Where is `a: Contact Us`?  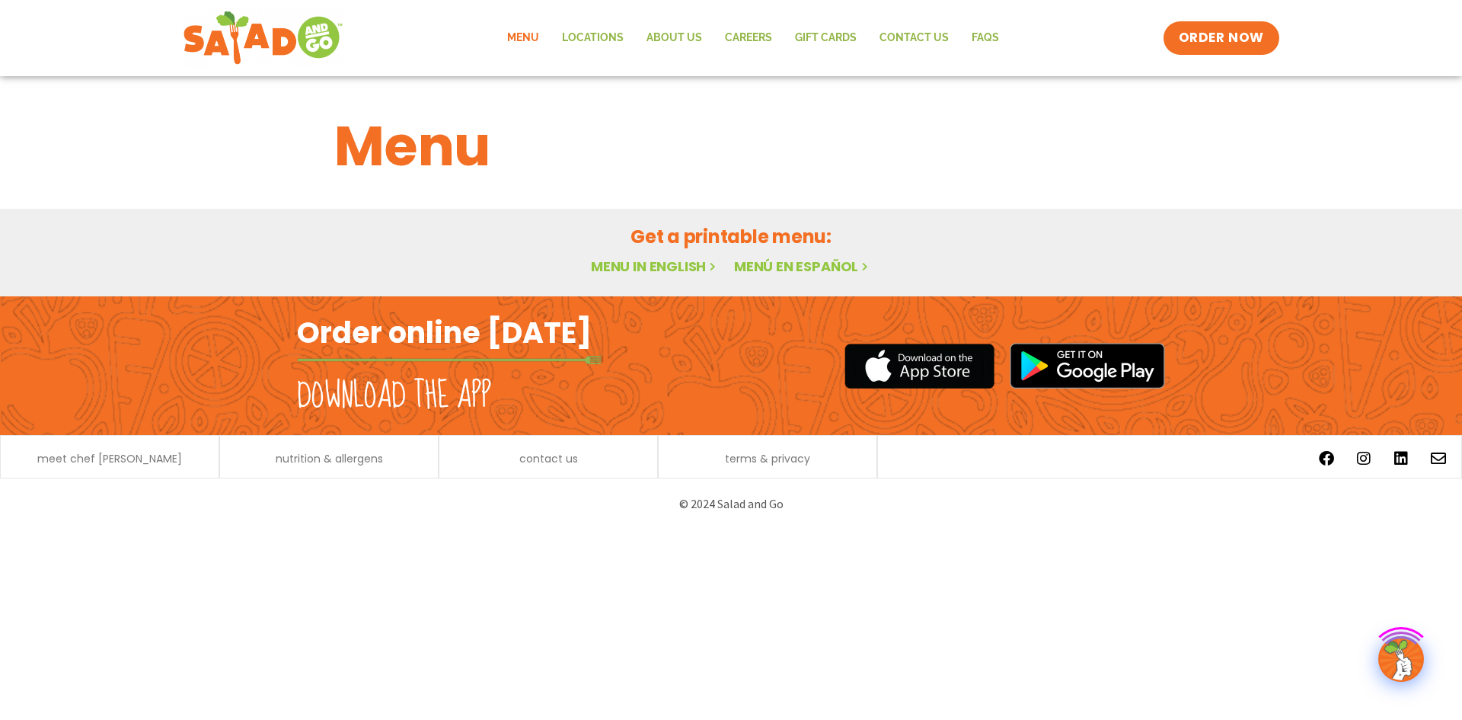
a: Contact Us is located at coordinates (914, 38).